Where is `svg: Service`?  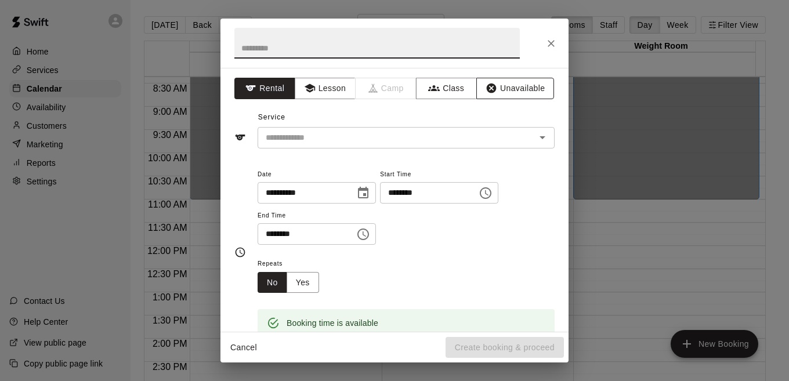 svg: Service is located at coordinates (240, 138).